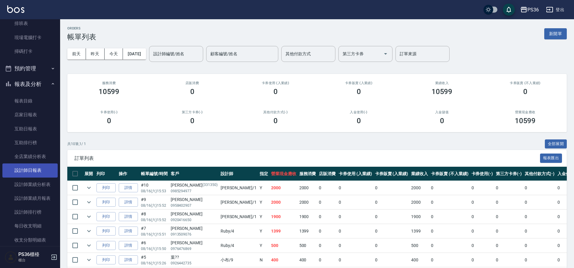  I want to click on p: 0920416650, so click(194, 220).